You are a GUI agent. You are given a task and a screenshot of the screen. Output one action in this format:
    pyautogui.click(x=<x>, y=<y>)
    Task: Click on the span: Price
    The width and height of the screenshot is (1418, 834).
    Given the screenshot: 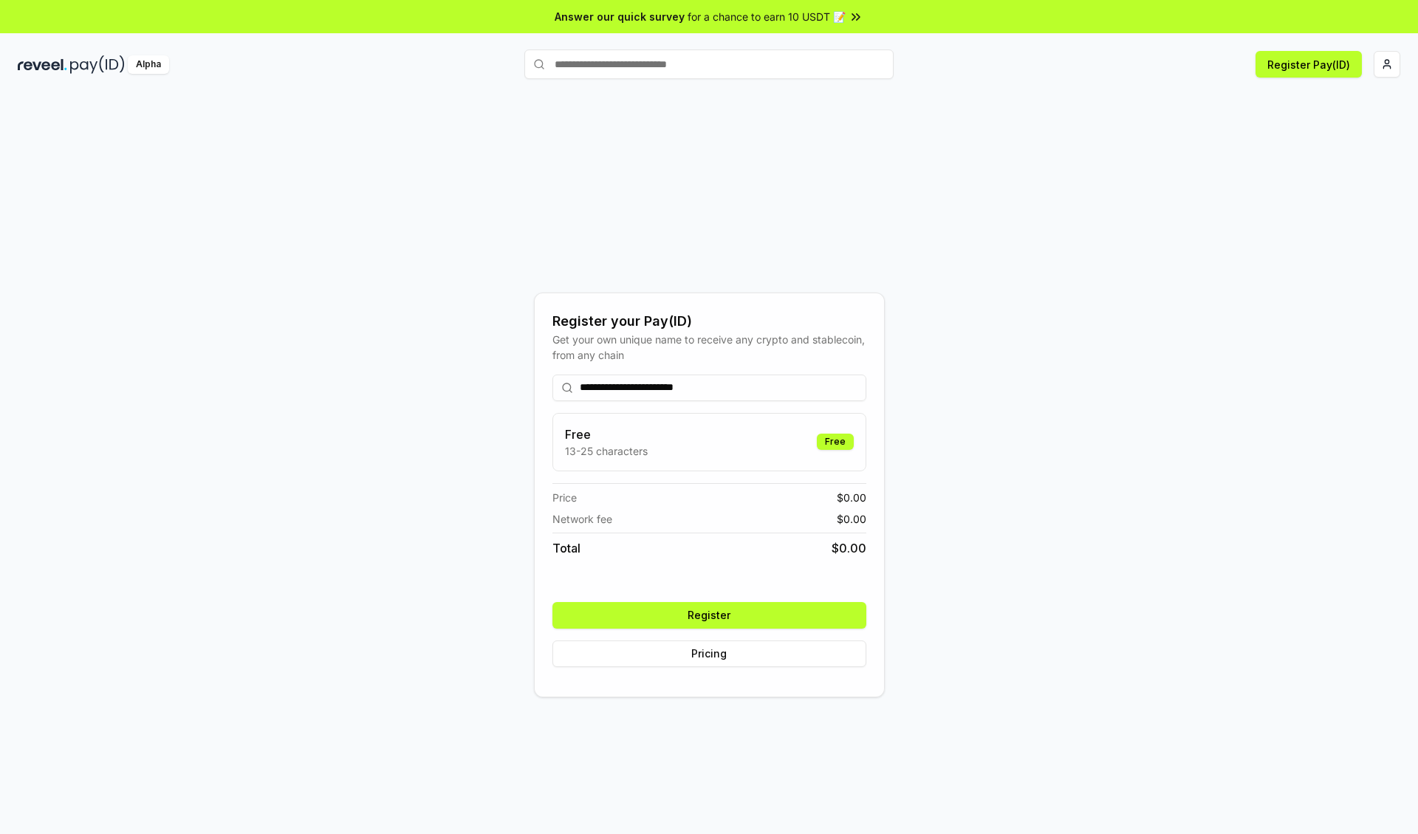 What is the action you would take?
    pyautogui.click(x=564, y=497)
    